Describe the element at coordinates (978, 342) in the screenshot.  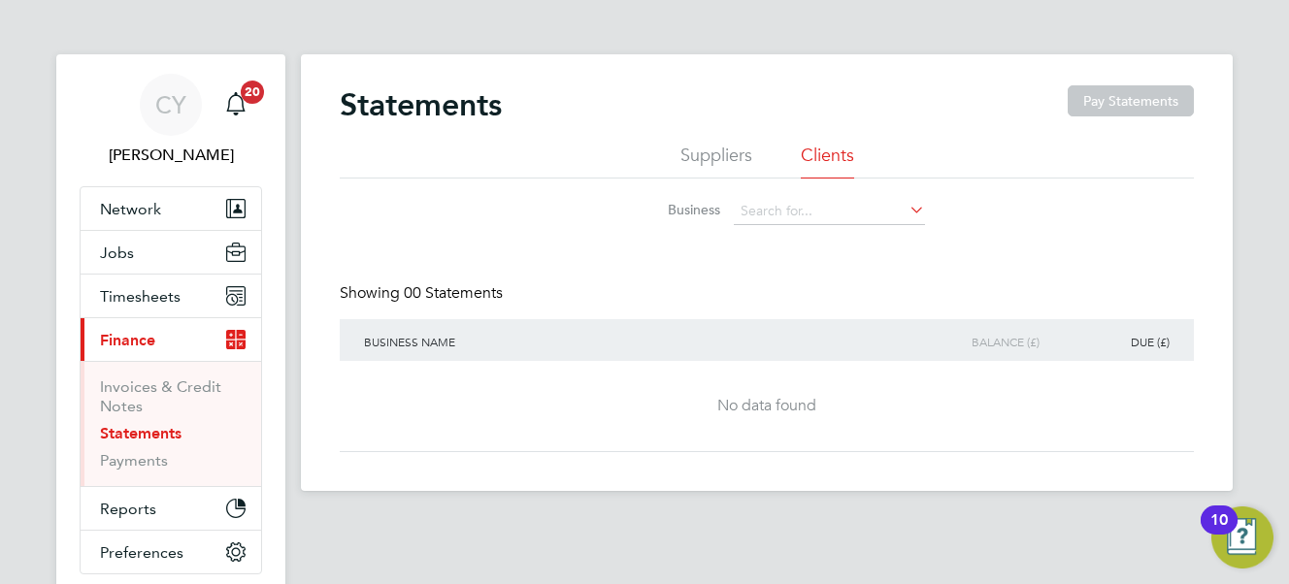
I see `div: Balance (£)` at that location.